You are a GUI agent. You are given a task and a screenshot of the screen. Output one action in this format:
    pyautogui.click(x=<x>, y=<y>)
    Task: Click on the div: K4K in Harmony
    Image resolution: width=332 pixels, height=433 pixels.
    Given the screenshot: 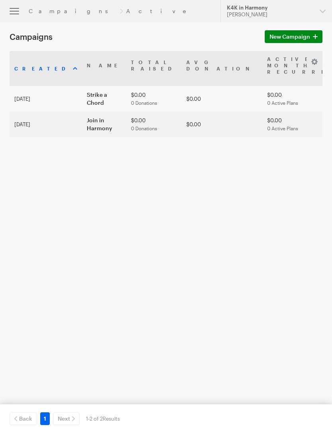 What is the action you would take?
    pyautogui.click(x=270, y=8)
    